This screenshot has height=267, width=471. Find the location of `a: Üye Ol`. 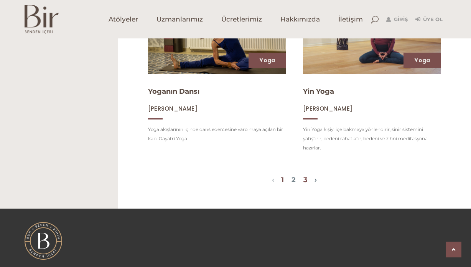

a: Üye Ol is located at coordinates (429, 20).